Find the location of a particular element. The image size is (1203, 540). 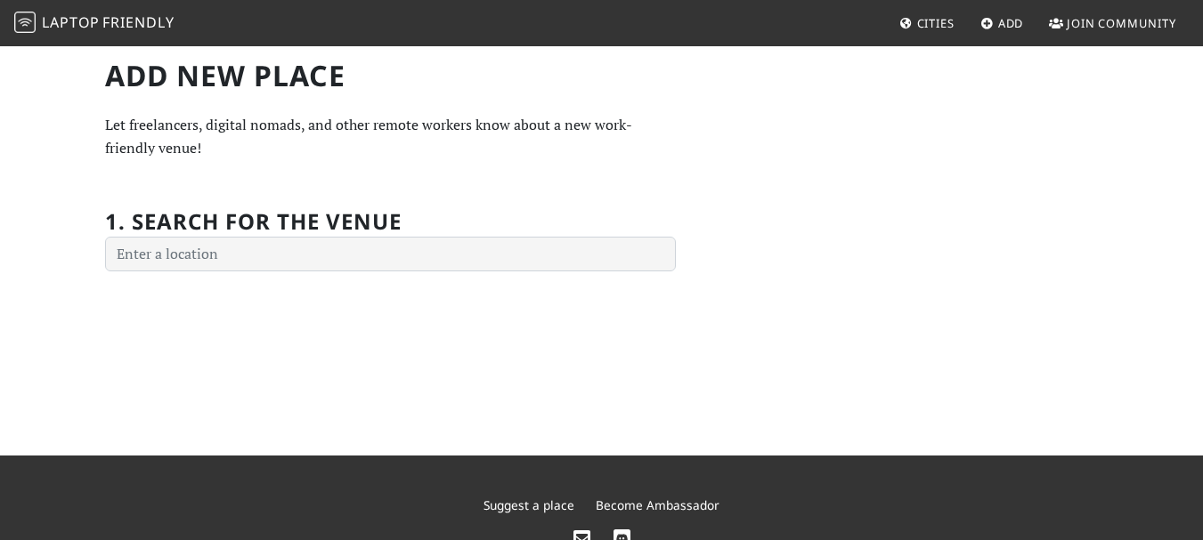

img: LaptopFriendly is located at coordinates (25, 22).